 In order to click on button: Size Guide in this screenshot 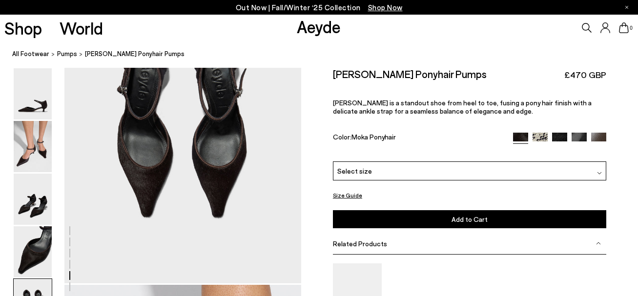, I will do `click(347, 195)`.